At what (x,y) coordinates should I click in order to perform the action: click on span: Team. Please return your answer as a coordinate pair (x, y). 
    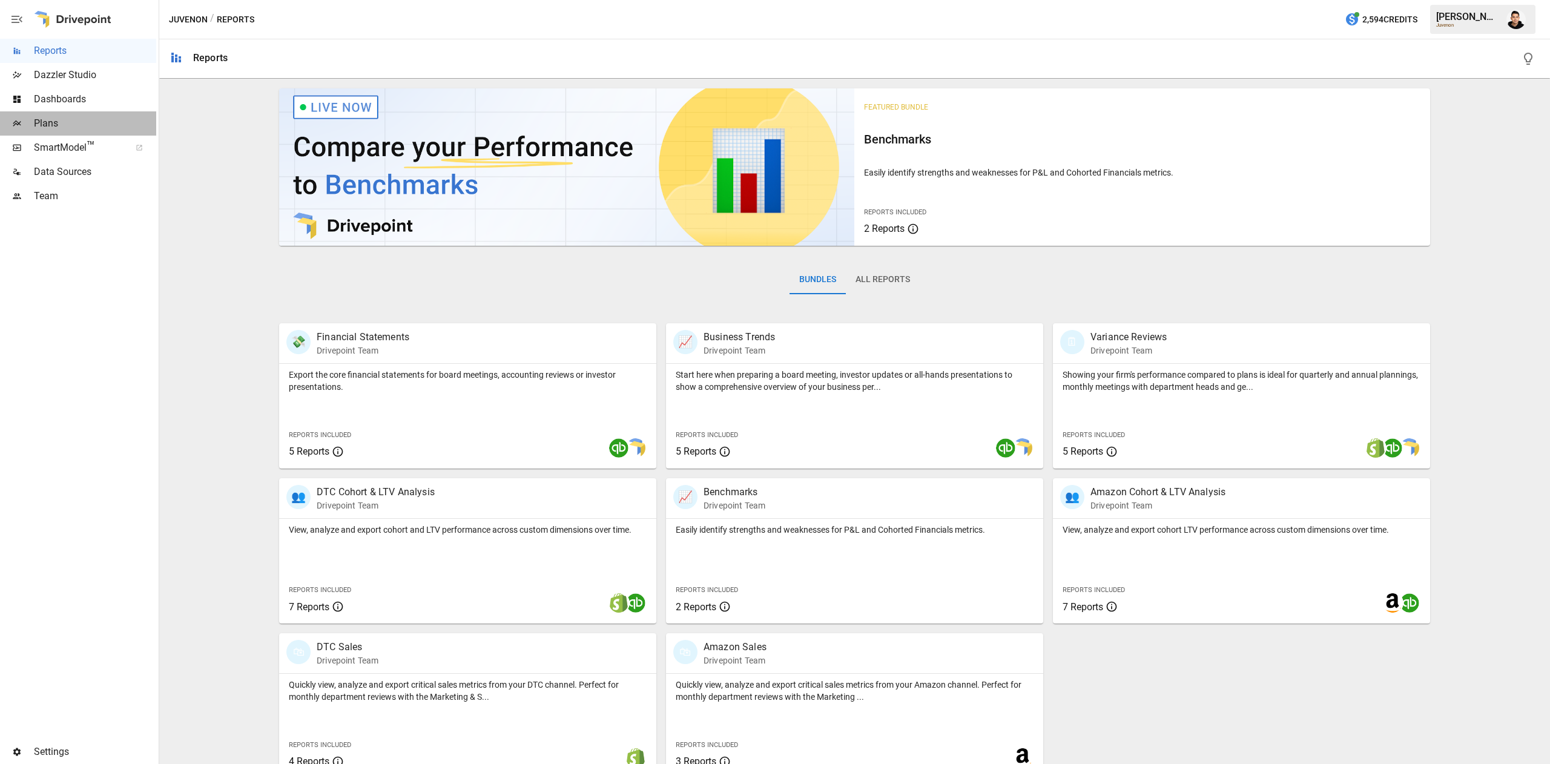
    Looking at the image, I should click on (95, 196).